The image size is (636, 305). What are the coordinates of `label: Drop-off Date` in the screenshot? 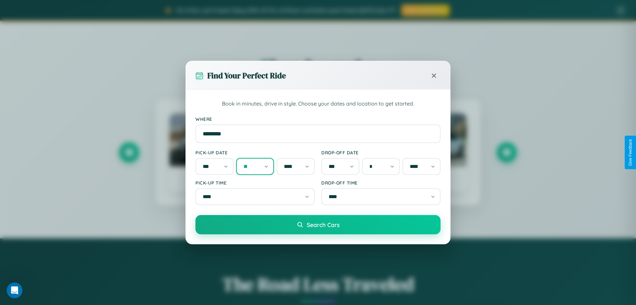 It's located at (381, 152).